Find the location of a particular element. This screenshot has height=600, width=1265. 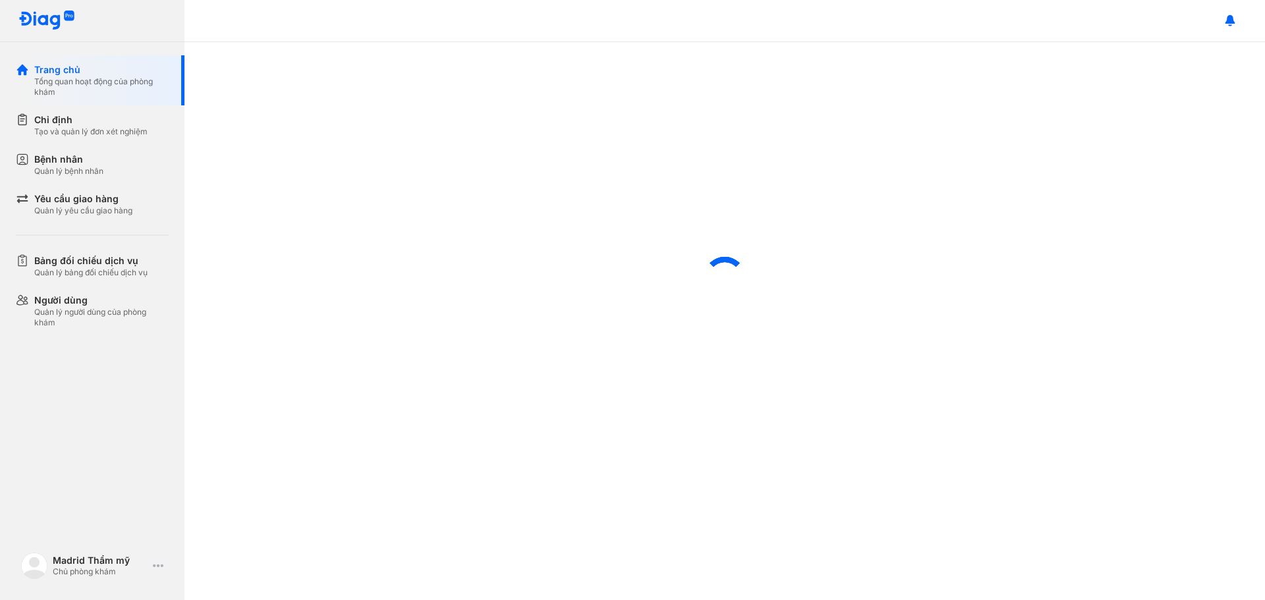

div: Quản lý bảng đối chiếu dịch vụ is located at coordinates (91, 273).